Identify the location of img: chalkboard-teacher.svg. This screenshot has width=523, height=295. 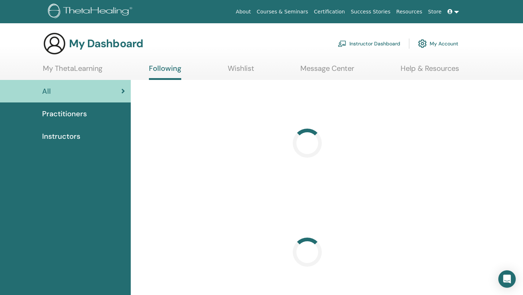
(342, 44).